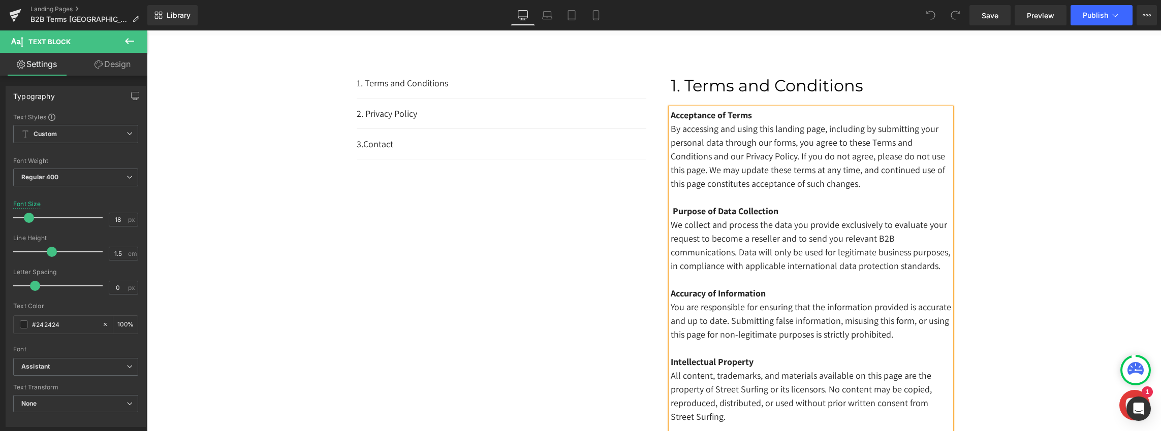 The height and width of the screenshot is (431, 1161). Describe the element at coordinates (76, 306) in the screenshot. I see `div: Text Color` at that location.